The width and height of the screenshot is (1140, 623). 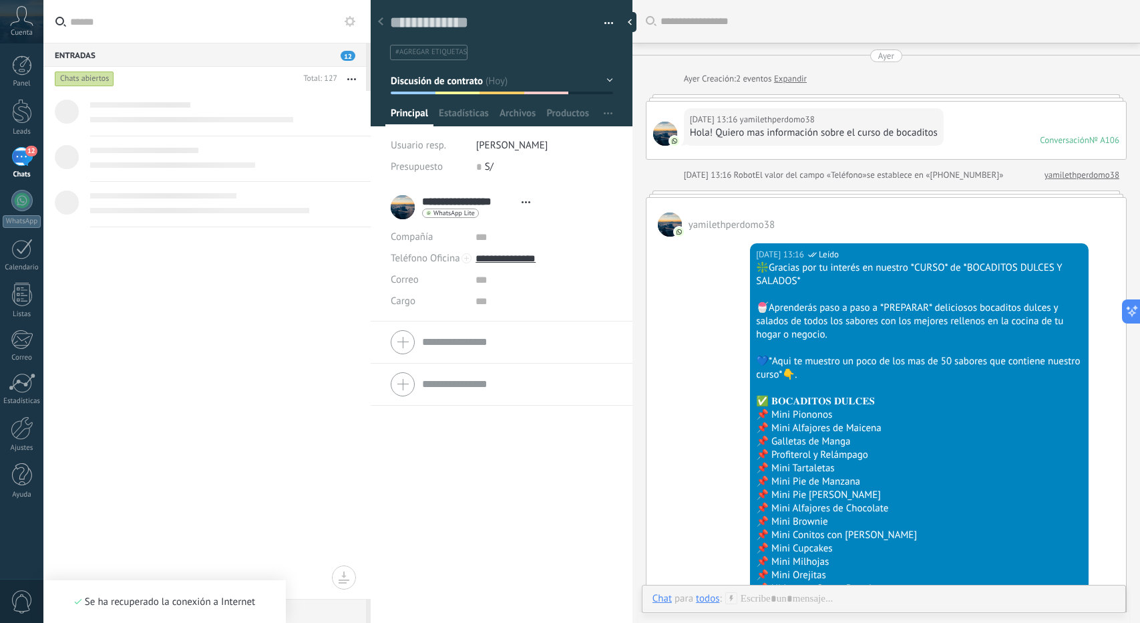 I want to click on div: Creación:, so click(x=746, y=79).